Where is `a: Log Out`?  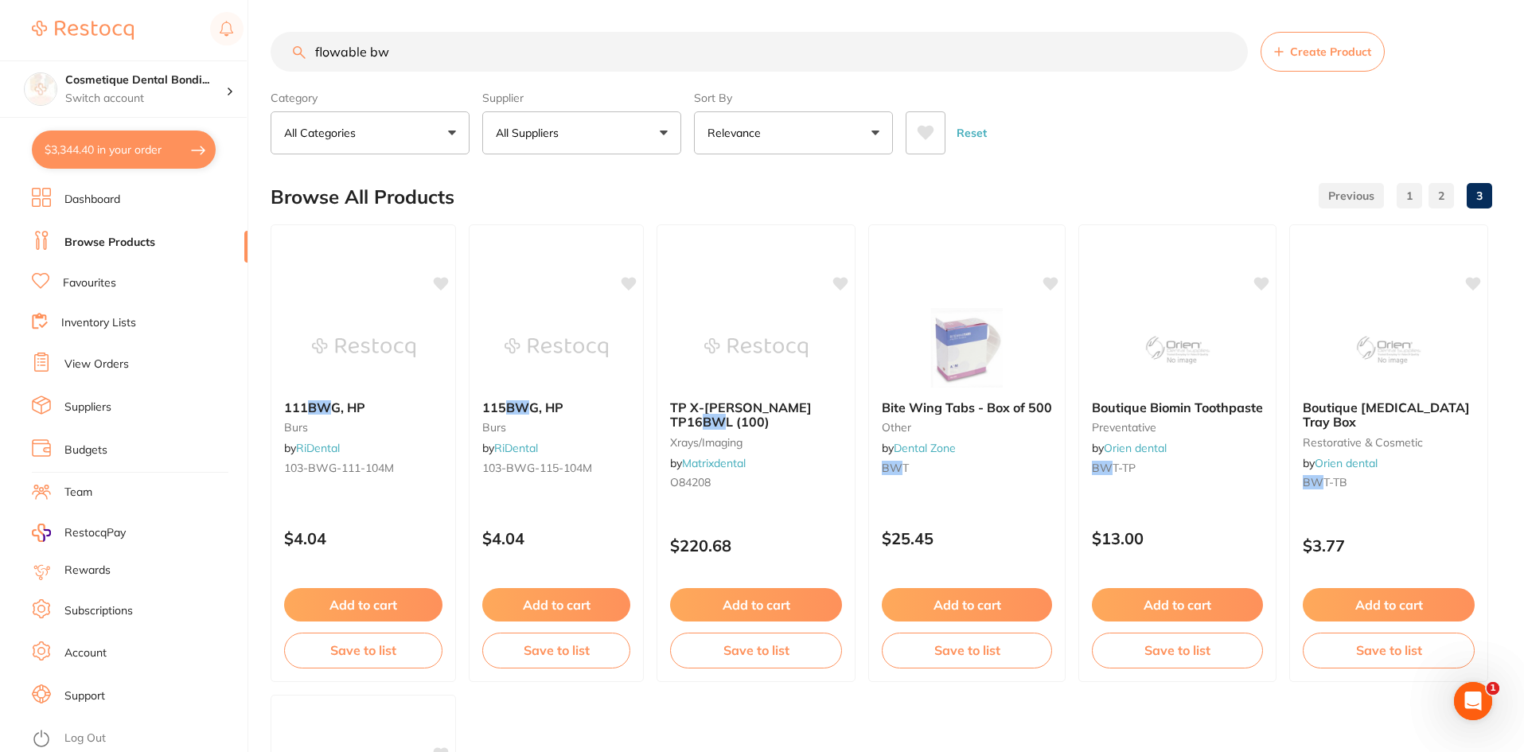
a: Log Out is located at coordinates (85, 739).